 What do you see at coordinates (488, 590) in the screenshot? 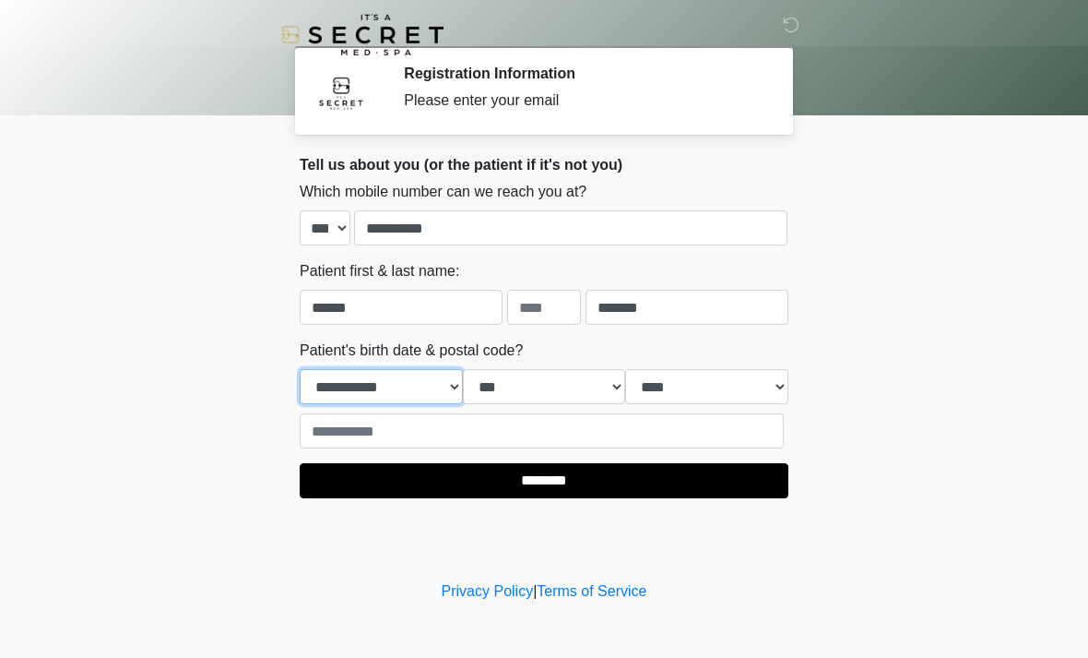
I see `a: Privacy Policy` at bounding box center [488, 590].